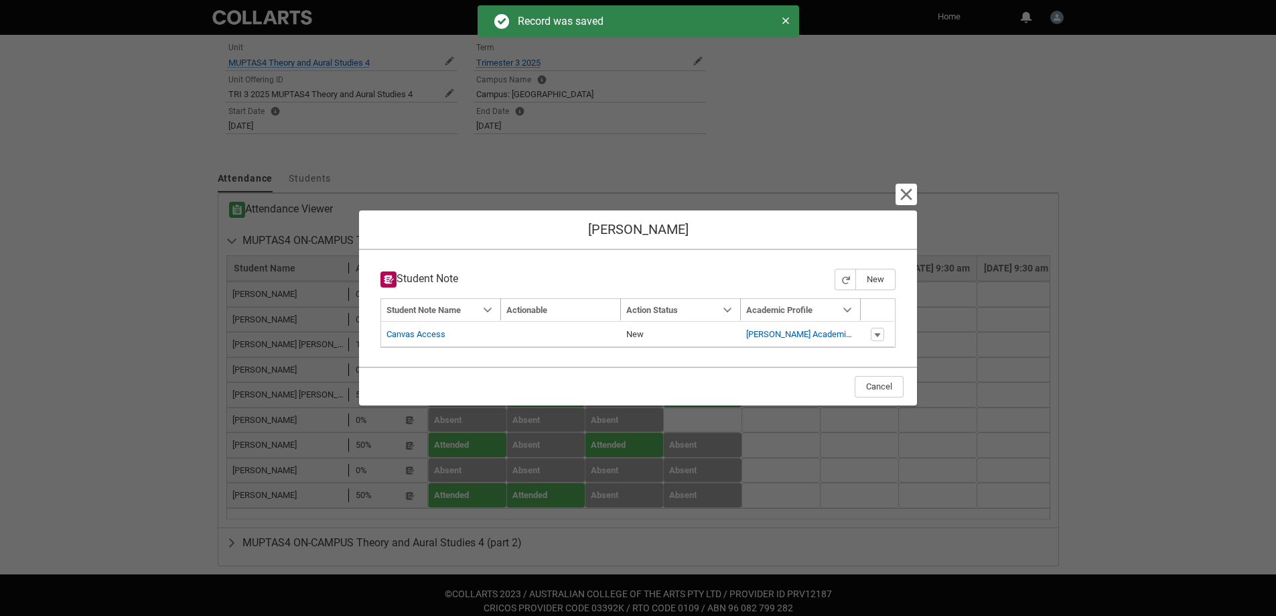 The width and height of the screenshot is (1276, 616). I want to click on button: Refresh, so click(846, 279).